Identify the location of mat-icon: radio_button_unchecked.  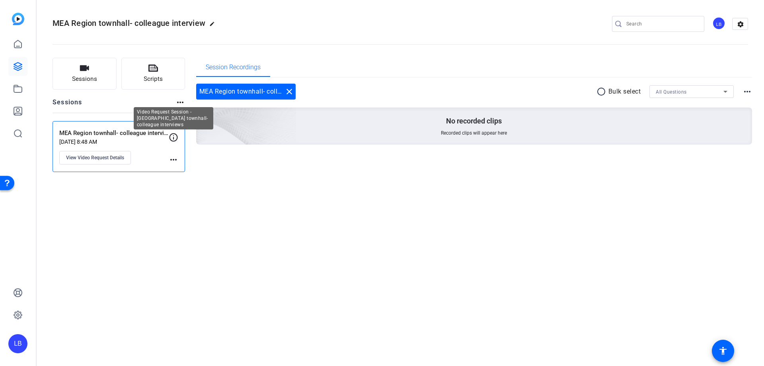
(602, 92).